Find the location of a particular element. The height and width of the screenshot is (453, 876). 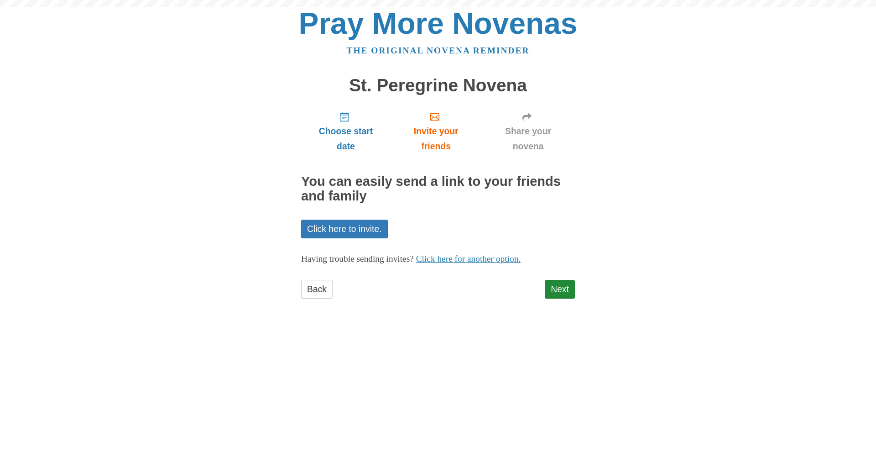

a: Invite your friends is located at coordinates (436, 131).